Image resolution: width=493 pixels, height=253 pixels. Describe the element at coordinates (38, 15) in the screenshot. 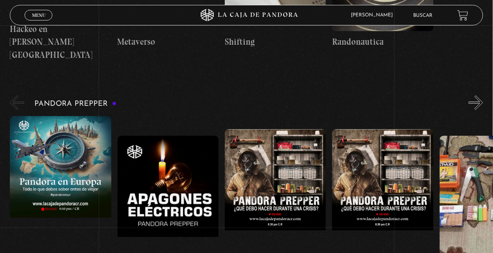

I see `span: Menu` at that location.